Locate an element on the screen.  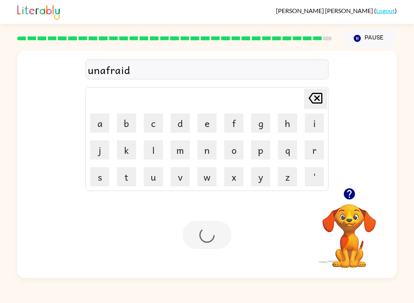
button: b is located at coordinates (127, 123).